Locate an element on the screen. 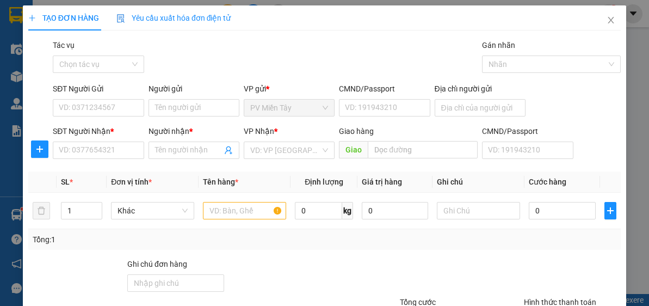 The width and height of the screenshot is (649, 306). span: TẠO ĐƠN HÀNG is located at coordinates (64, 18).